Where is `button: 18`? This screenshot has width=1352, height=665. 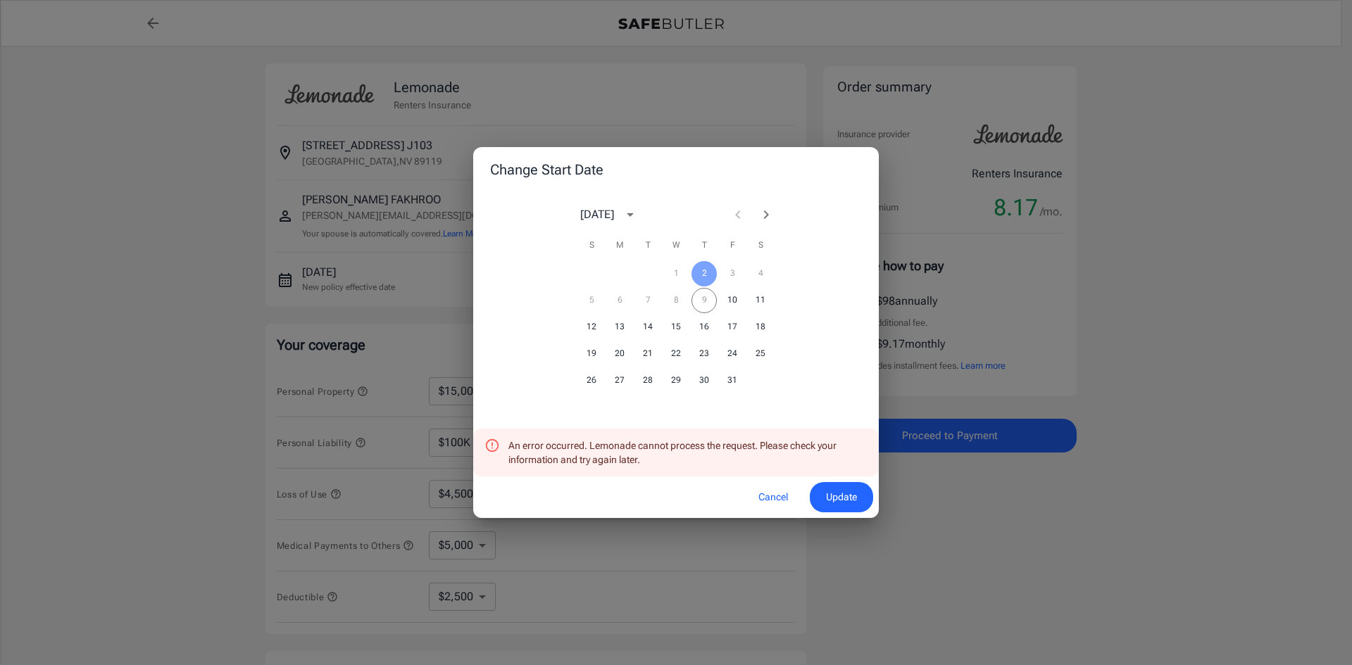
button: 18 is located at coordinates (760, 327).